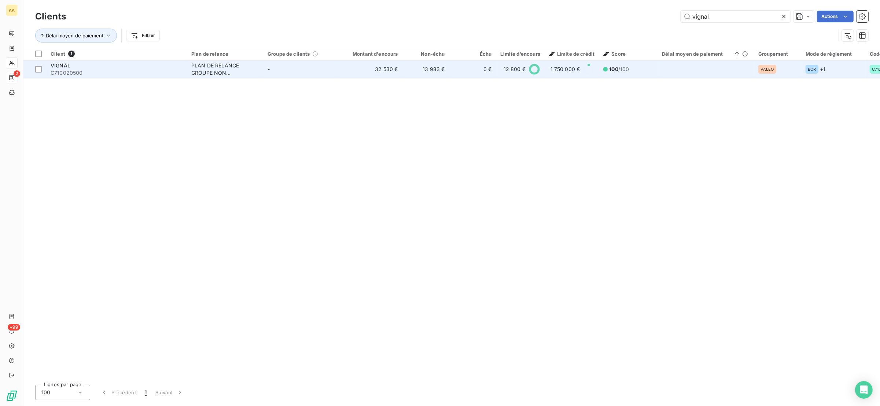 This screenshot has width=880, height=406. I want to click on span: 1 750 000 €, so click(565, 69).